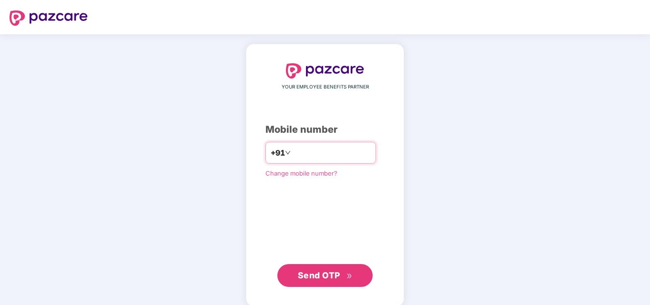 The width and height of the screenshot is (650, 305). What do you see at coordinates (301, 173) in the screenshot?
I see `span: Change mobile number?` at bounding box center [301, 173].